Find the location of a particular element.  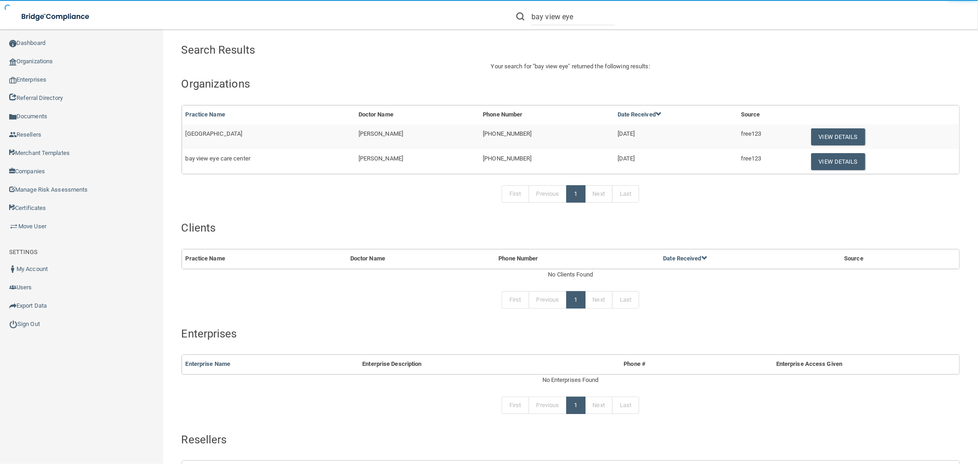

span: bay view eye care center is located at coordinates (218, 158).